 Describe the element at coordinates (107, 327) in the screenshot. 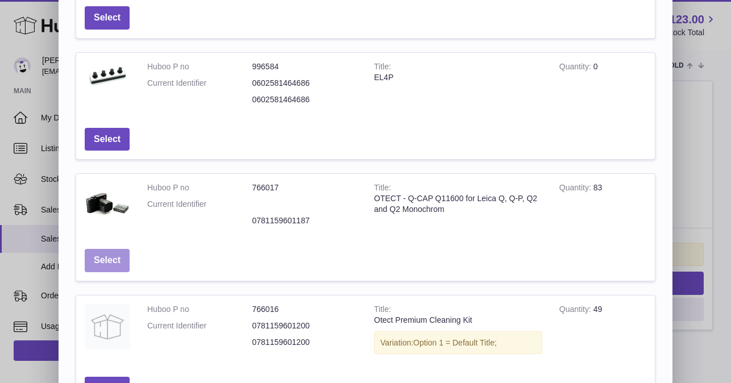

I see `img: Otect Premium Cleaning Kit` at that location.